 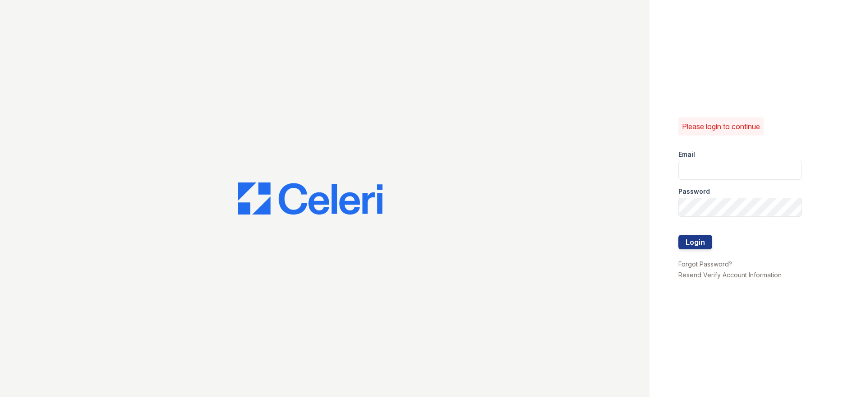 I want to click on a: Forgot Password?, so click(x=705, y=263).